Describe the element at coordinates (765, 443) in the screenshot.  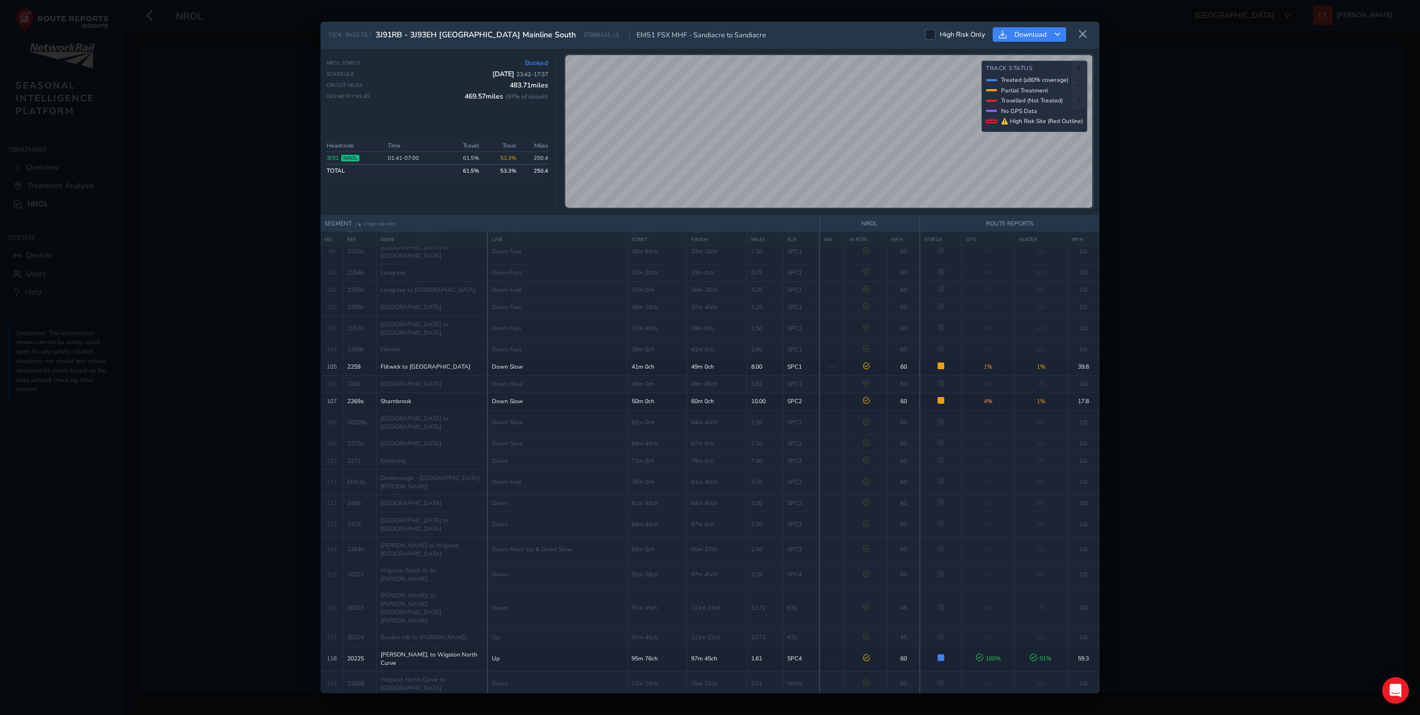
I see `td: 2.50` at that location.